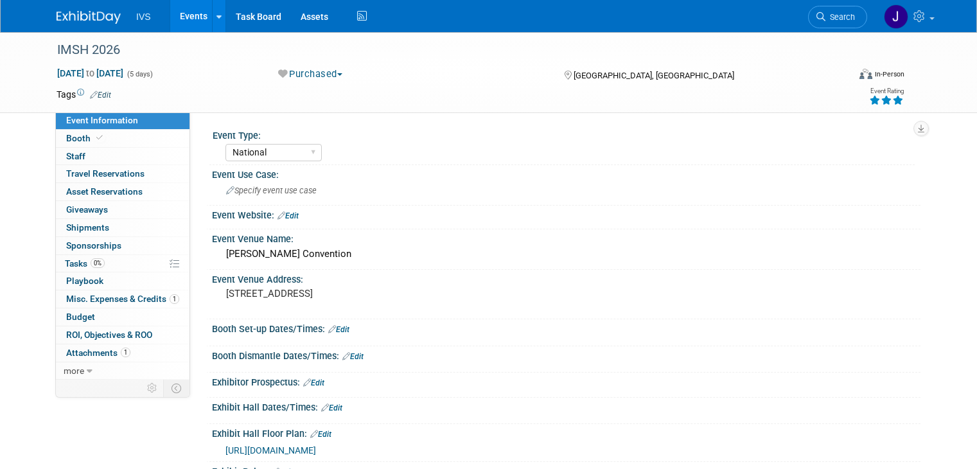 The width and height of the screenshot is (977, 469). I want to click on a: Tasks0%, so click(123, 263).